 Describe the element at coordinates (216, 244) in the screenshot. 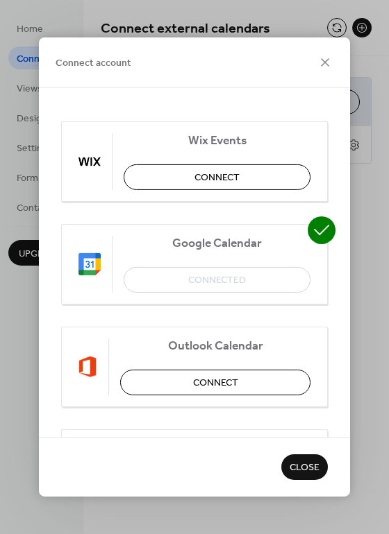

I see `span: Google Calendar` at that location.